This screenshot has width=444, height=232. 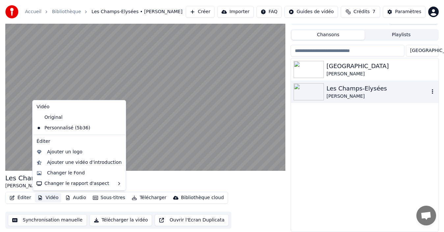 I want to click on div: Original, so click(x=74, y=117).